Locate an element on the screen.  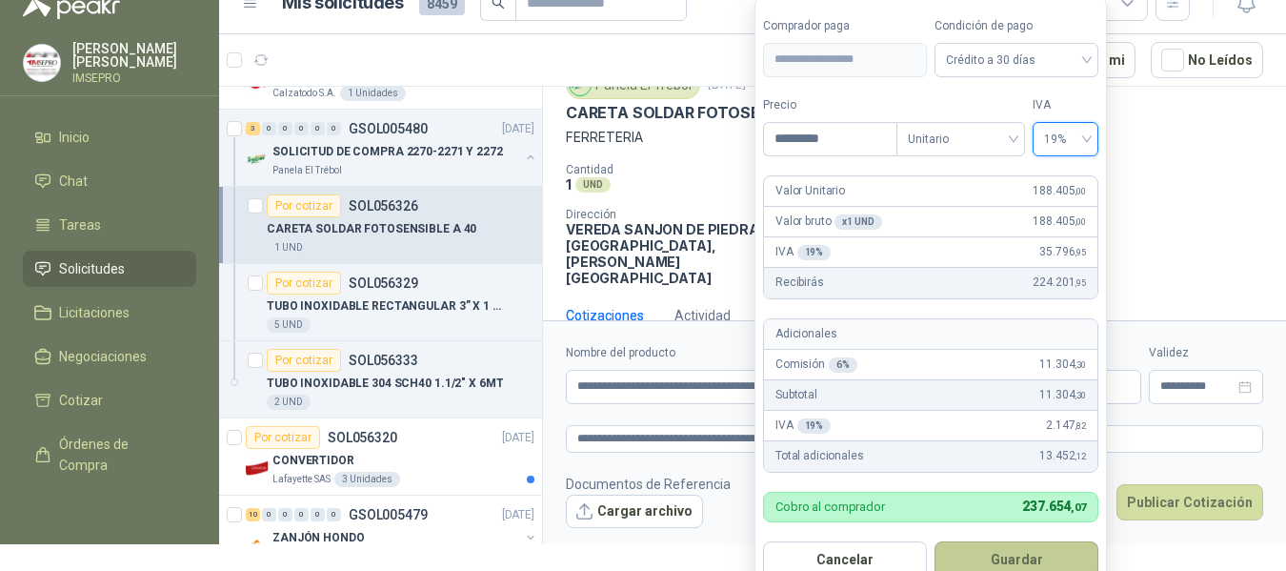
p: ZANJÓN HONDO is located at coordinates (318, 537).